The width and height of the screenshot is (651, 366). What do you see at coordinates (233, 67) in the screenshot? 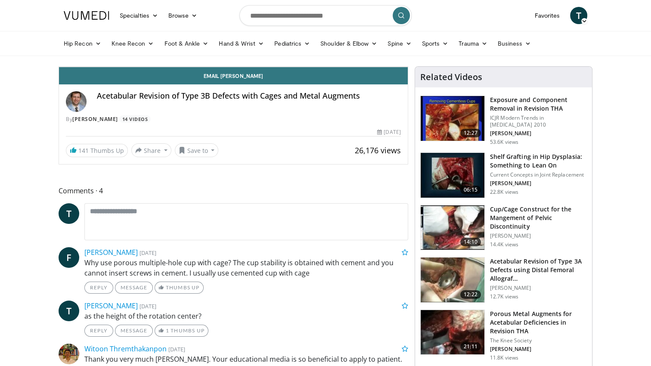
I see `video-js: Video Player` at bounding box center [233, 67].